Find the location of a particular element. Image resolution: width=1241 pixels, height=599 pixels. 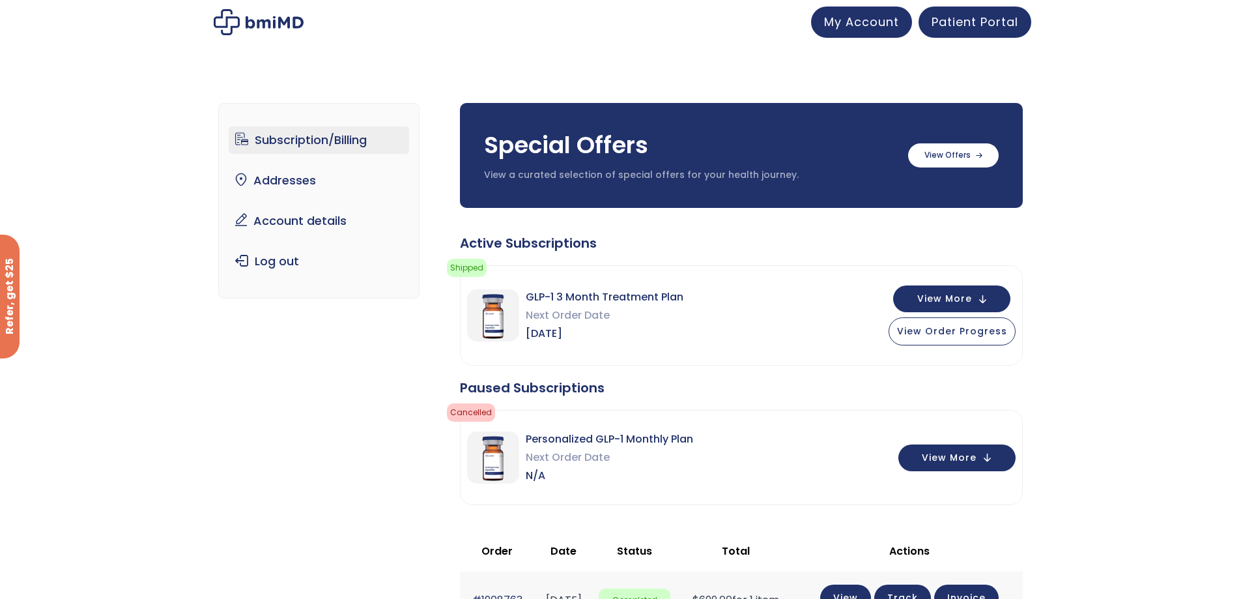

span: Order is located at coordinates (497, 551).